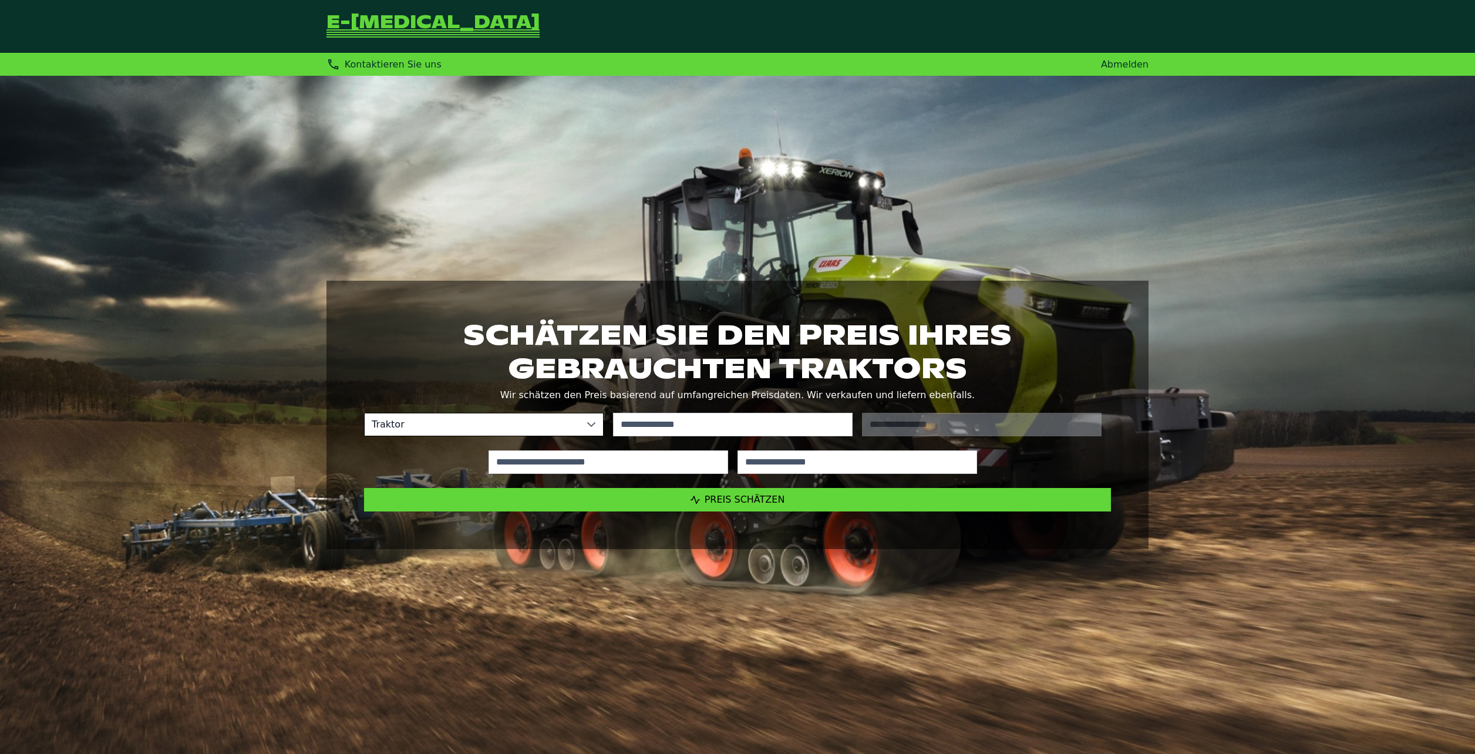 Image resolution: width=1475 pixels, height=754 pixels. What do you see at coordinates (738, 500) in the screenshot?
I see `button: Preis schätzen` at bounding box center [738, 500].